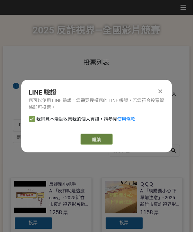  I want to click on div: ＱＱＱ, so click(147, 184).